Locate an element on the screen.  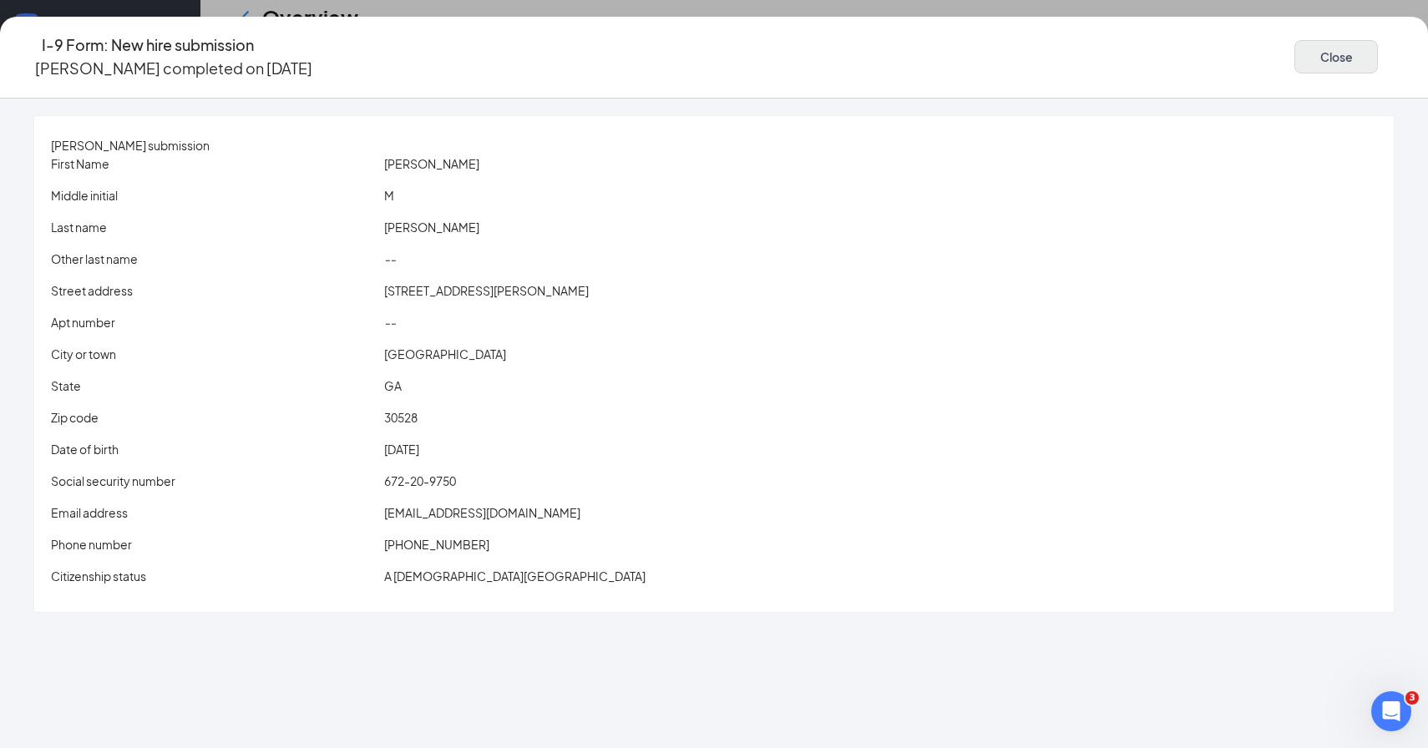
p: Zip code is located at coordinates (214, 418).